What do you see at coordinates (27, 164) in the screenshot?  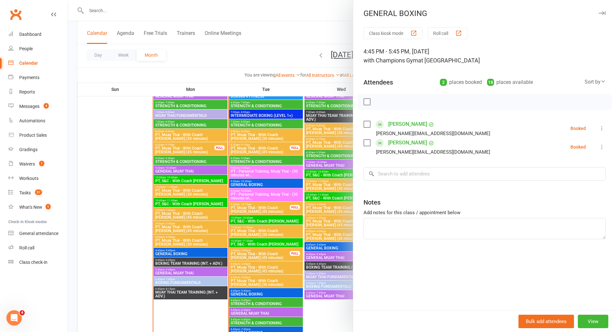 I see `div: Waivers` at bounding box center [27, 164].